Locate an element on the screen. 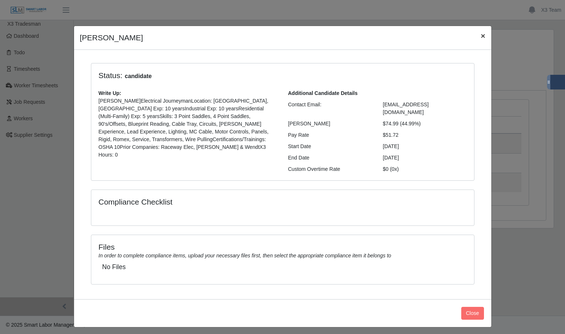  div: Custom Overtime Rate is located at coordinates (330, 169).